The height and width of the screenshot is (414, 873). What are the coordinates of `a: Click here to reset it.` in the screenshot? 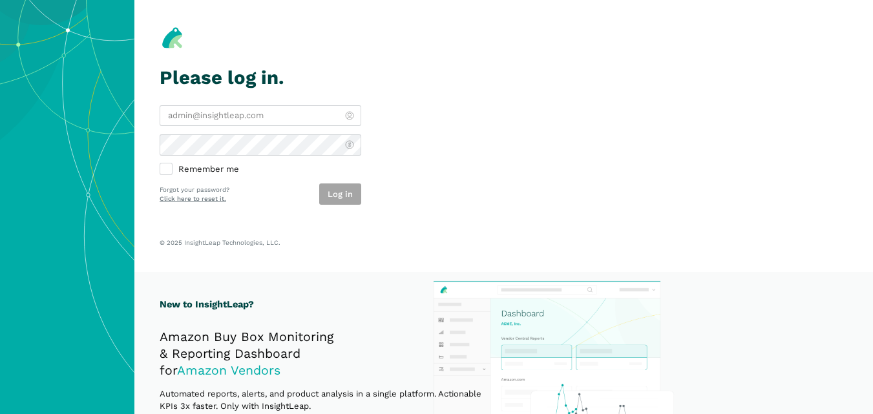 It's located at (193, 198).